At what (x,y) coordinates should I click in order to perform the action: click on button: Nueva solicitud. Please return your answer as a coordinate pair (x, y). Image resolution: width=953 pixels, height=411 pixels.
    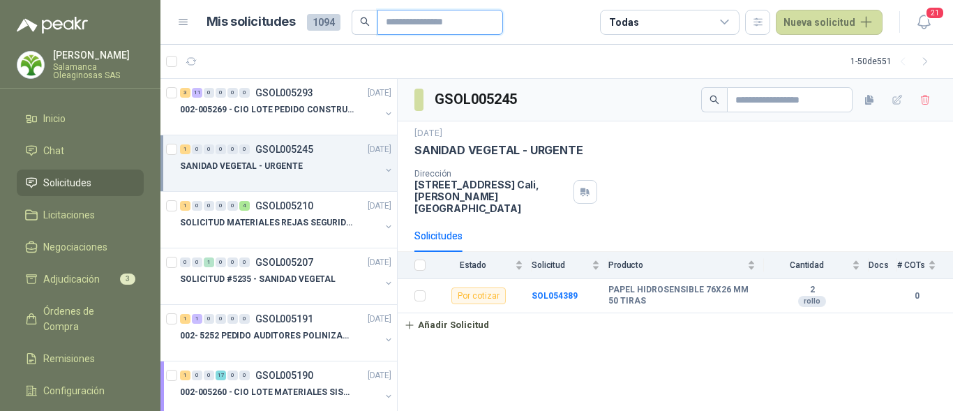
    Looking at the image, I should click on (829, 22).